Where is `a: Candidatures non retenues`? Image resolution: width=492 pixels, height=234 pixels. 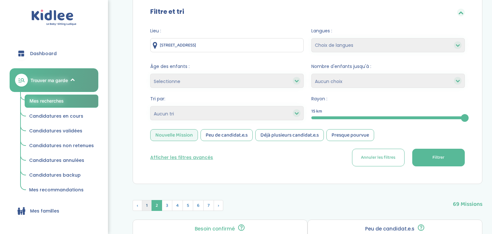 a: Candidatures non retenues is located at coordinates (62, 146).